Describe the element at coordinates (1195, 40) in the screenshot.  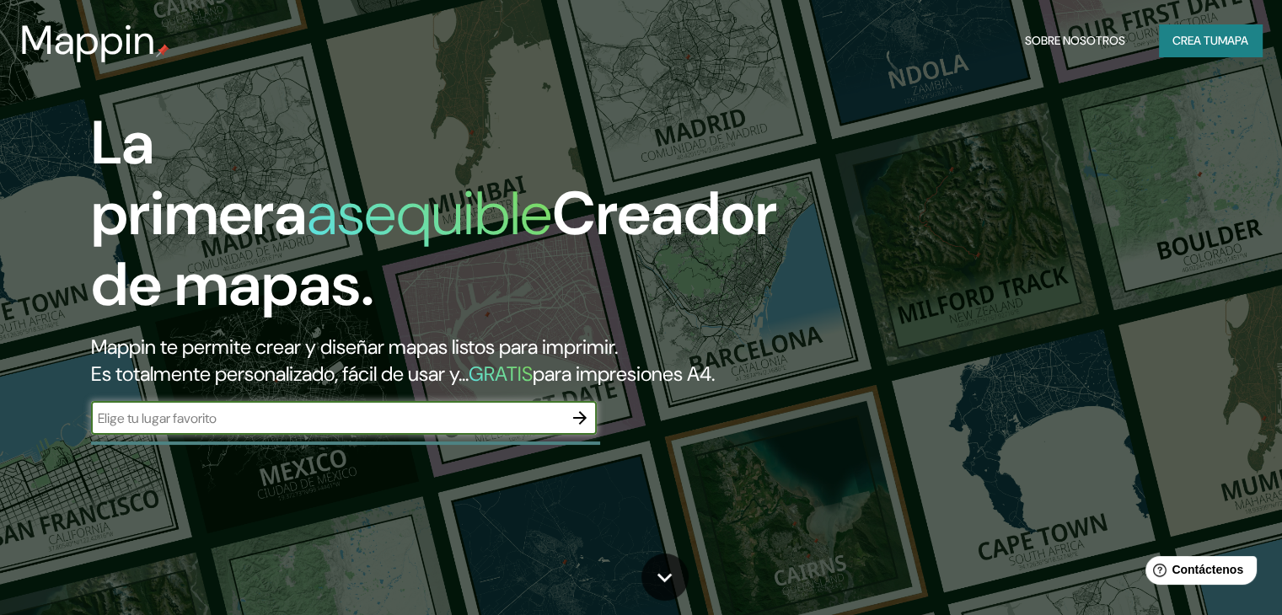
I see `font: Crea tu` at that location.